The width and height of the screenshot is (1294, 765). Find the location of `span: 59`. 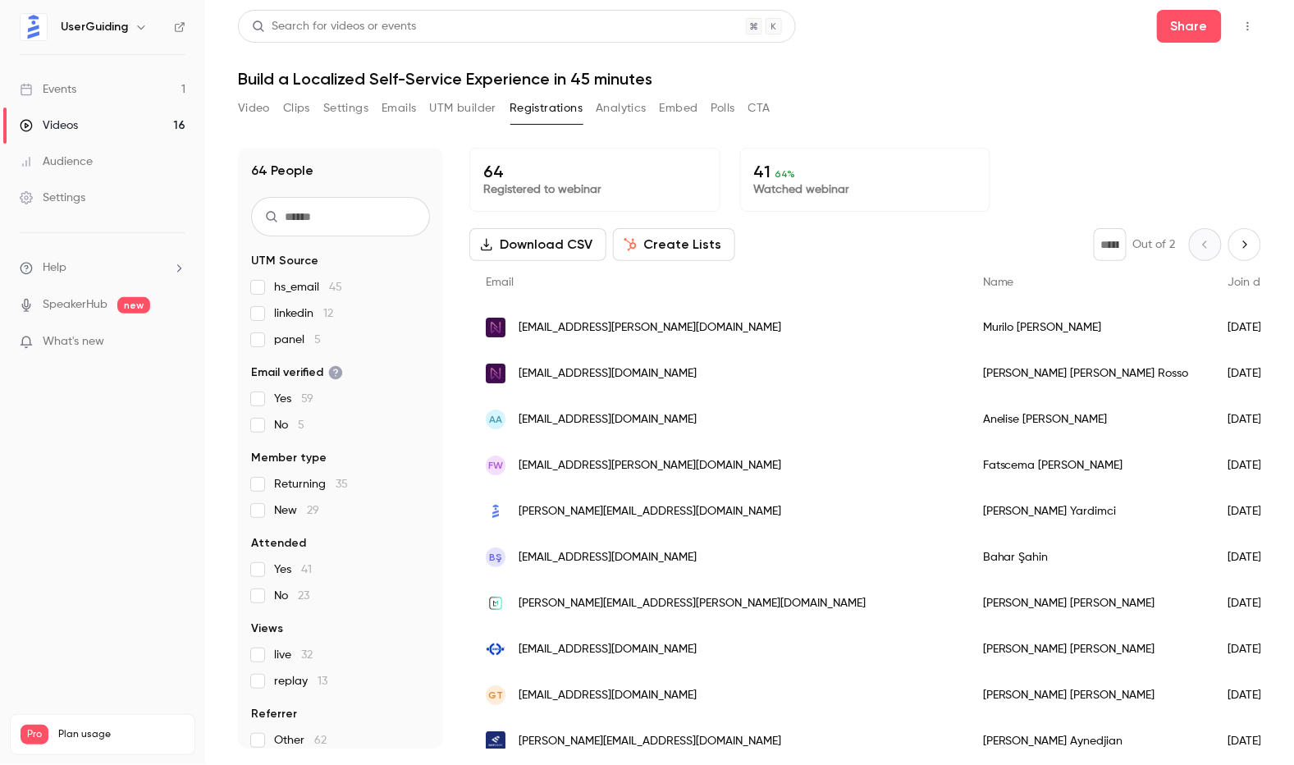

span: 59 is located at coordinates (307, 399).